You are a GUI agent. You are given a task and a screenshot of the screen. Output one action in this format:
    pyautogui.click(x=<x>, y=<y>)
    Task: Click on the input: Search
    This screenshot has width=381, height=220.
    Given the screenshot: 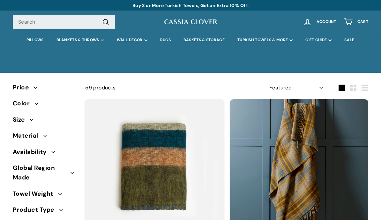 What is the action you would take?
    pyautogui.click(x=64, y=22)
    